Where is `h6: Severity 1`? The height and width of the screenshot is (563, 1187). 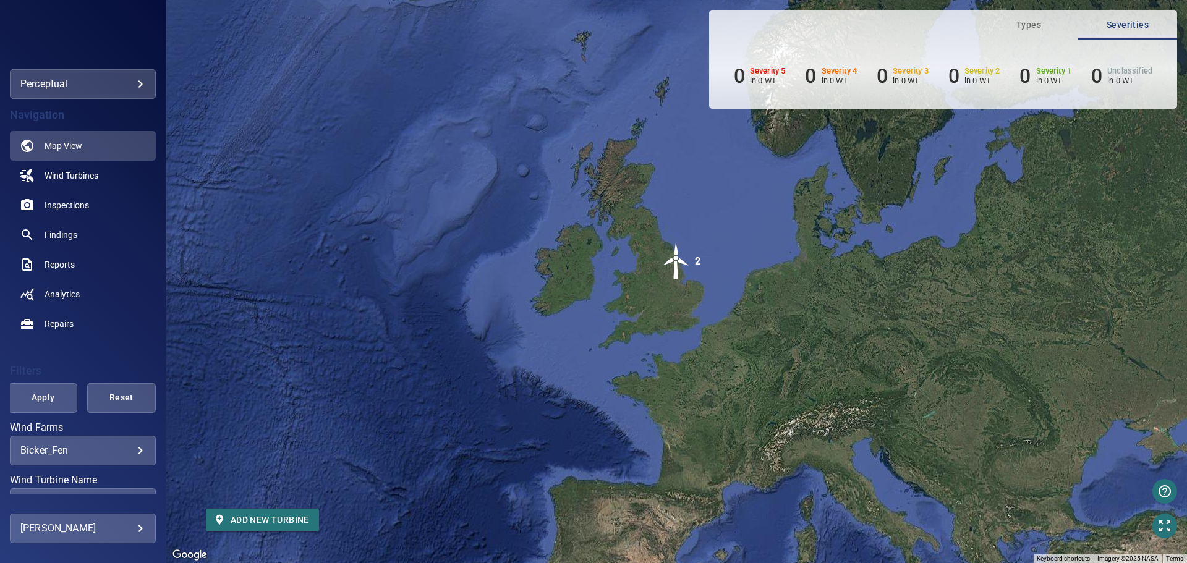
h6: Severity 1 is located at coordinates (1054, 71).